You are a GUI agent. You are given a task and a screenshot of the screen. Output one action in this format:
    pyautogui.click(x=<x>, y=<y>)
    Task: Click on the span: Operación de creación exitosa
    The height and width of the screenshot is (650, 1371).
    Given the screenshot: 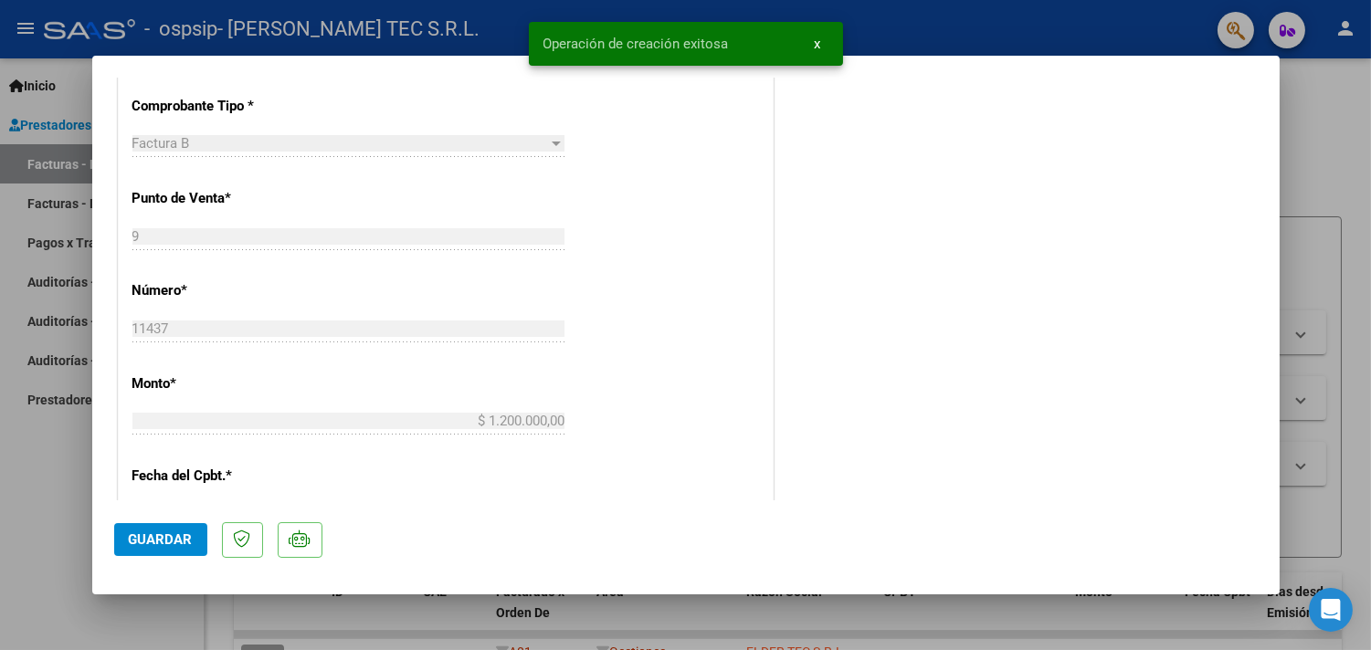 What is the action you would take?
    pyautogui.click(x=636, y=44)
    